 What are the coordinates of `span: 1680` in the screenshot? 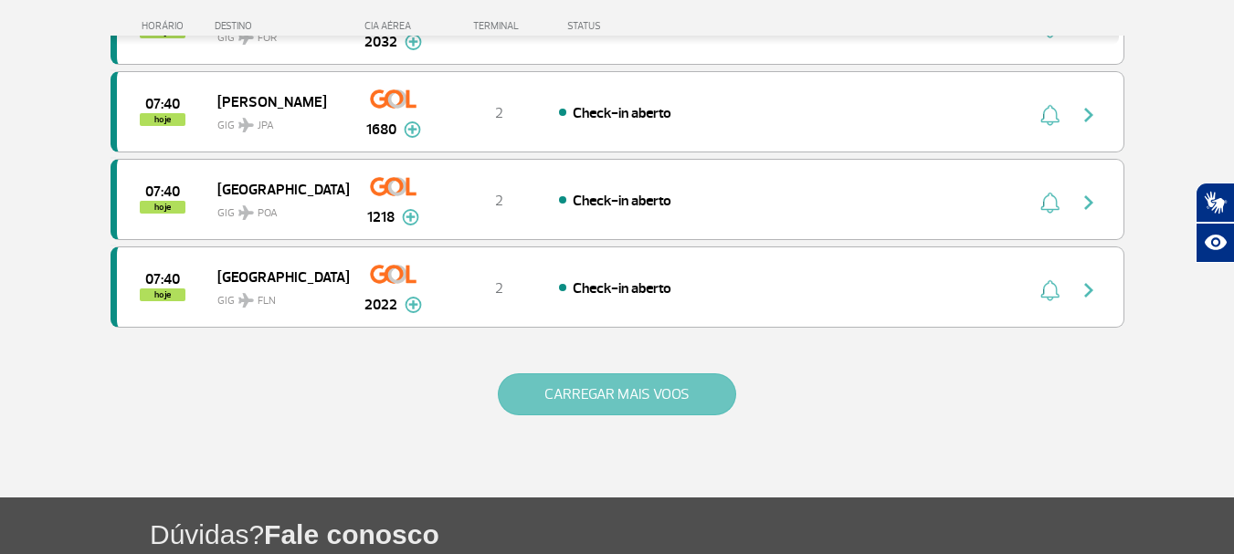 It's located at (381, 130).